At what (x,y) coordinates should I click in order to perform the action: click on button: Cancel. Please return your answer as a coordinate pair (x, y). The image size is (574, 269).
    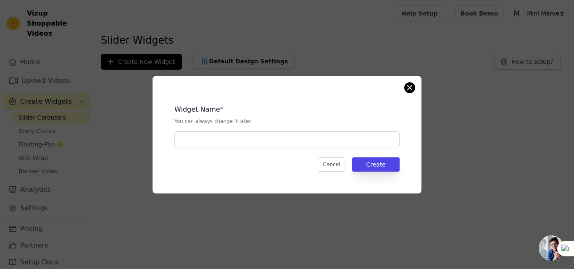
    Looking at the image, I should click on (332, 165).